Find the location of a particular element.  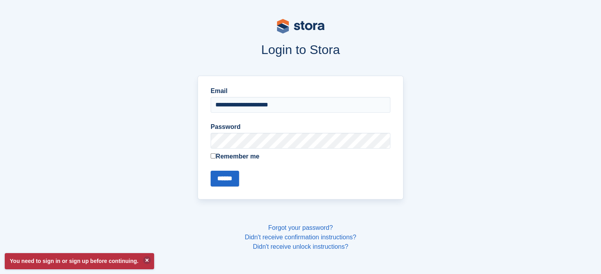

label: Password is located at coordinates (300, 127).